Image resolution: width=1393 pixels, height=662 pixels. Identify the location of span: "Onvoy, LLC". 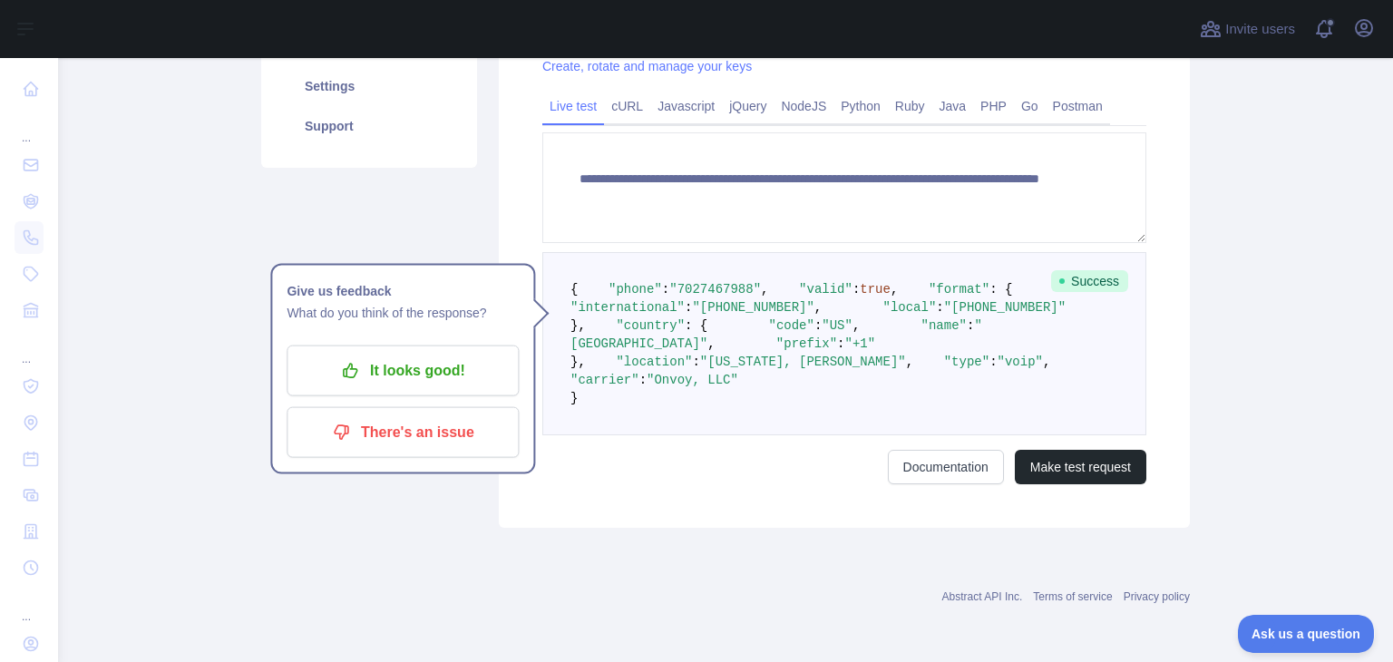
(692, 380).